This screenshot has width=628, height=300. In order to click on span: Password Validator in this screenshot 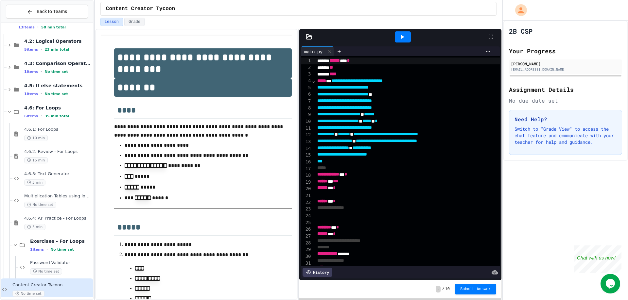, I will do `click(61, 263)`.